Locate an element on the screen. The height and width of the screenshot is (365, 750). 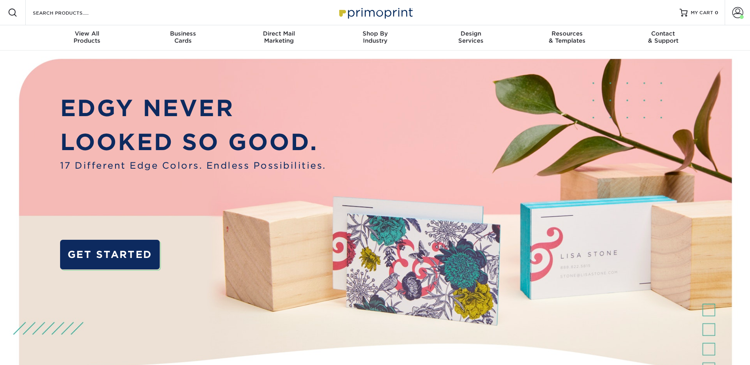
img: Primoprint is located at coordinates (375, 12).